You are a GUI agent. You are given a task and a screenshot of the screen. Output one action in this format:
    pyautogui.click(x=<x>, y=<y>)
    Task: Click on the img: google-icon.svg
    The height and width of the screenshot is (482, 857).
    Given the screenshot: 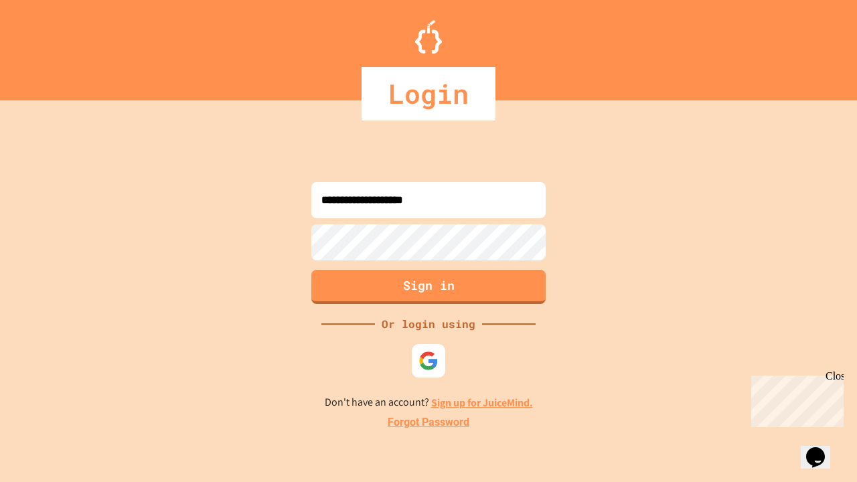 What is the action you would take?
    pyautogui.click(x=429, y=361)
    